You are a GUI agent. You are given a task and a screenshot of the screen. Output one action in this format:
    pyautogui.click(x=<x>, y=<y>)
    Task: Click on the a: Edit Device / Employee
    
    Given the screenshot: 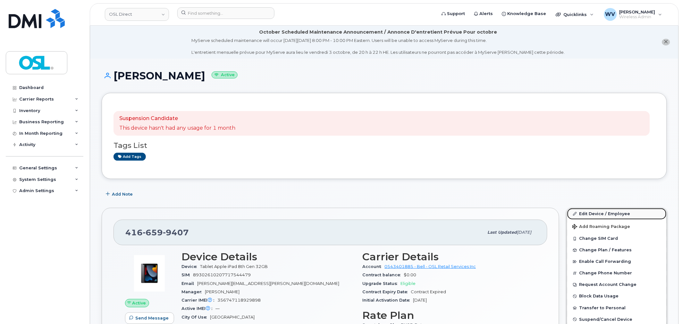 What is the action you would take?
    pyautogui.click(x=617, y=214)
    